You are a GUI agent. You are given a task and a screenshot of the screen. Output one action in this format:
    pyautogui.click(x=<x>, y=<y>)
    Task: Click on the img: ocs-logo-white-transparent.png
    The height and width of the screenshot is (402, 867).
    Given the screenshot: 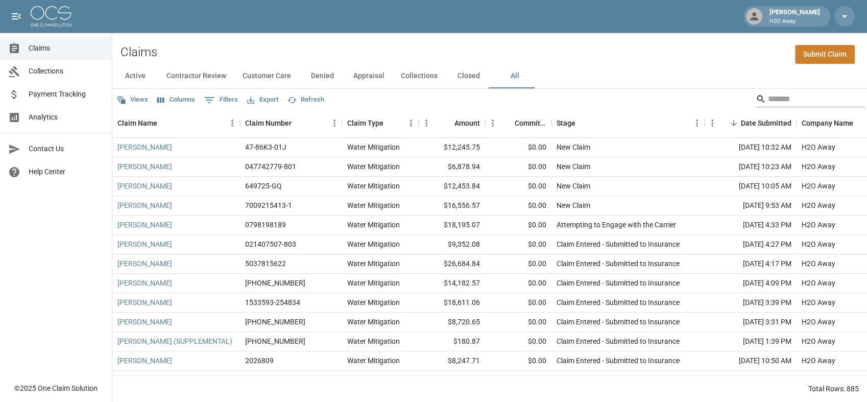 What is the action you would take?
    pyautogui.click(x=51, y=16)
    